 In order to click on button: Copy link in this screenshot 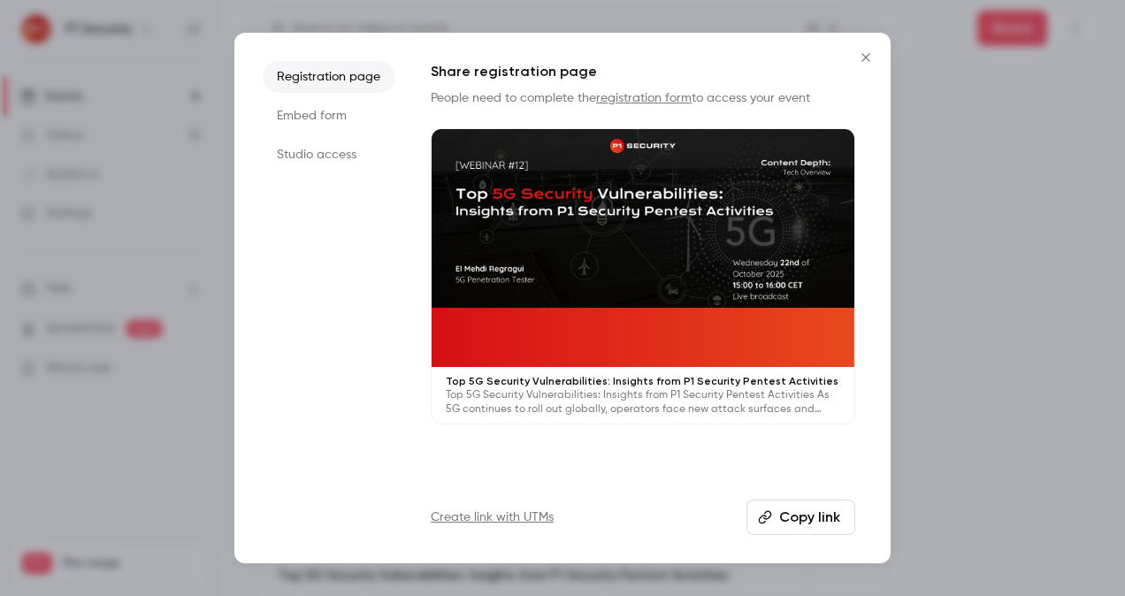, I will do `click(800, 517)`.